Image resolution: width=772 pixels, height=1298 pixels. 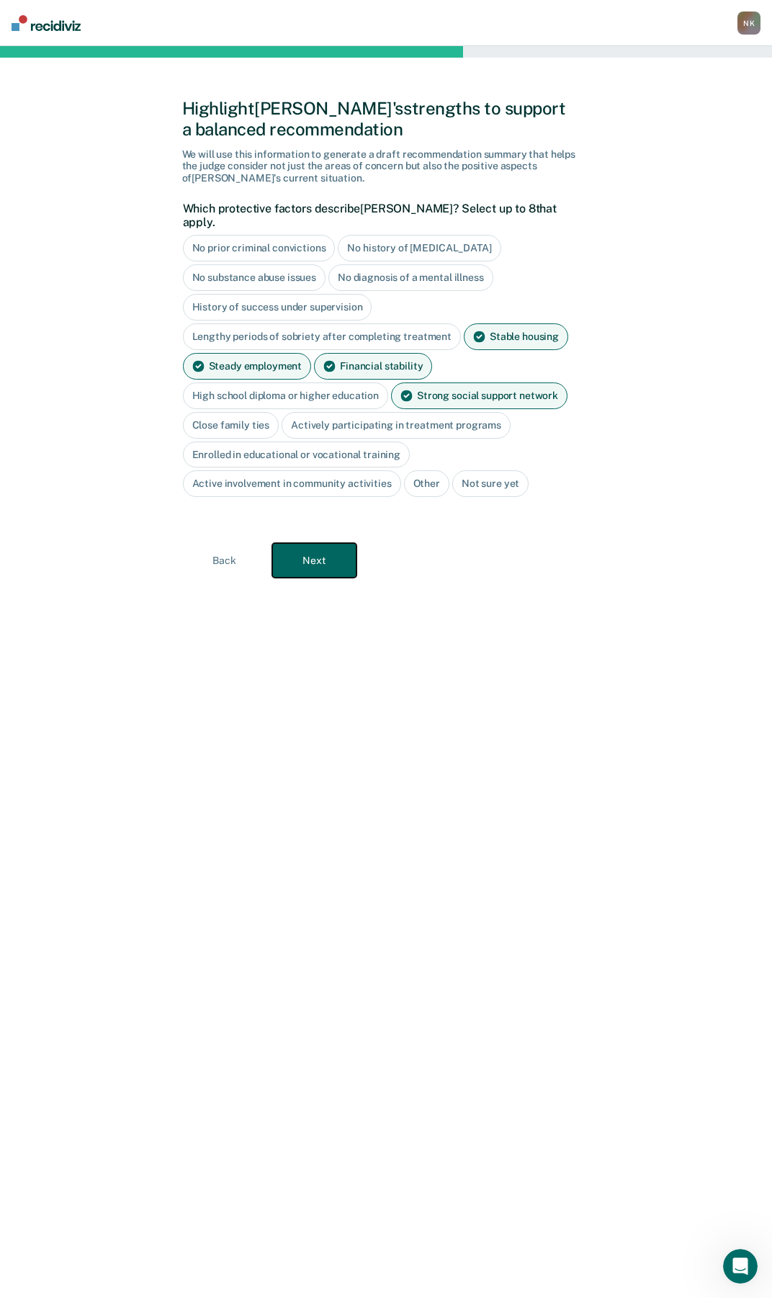 What do you see at coordinates (491, 483) in the screenshot?
I see `div: Not sure yet` at bounding box center [491, 483].